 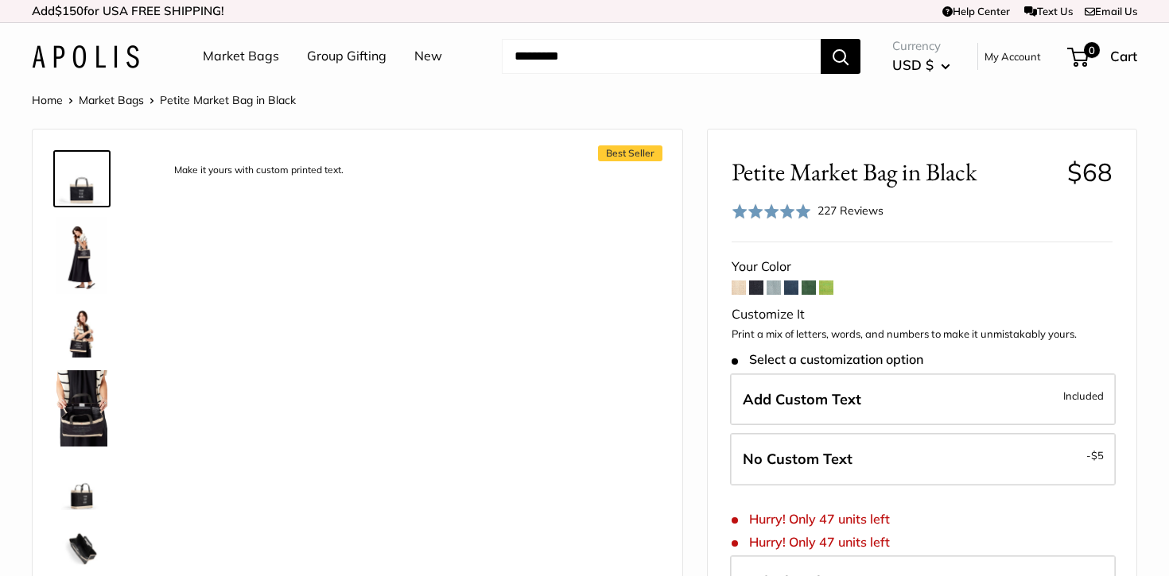 What do you see at coordinates (630, 153) in the screenshot?
I see `span: Best Seller` at bounding box center [630, 153].